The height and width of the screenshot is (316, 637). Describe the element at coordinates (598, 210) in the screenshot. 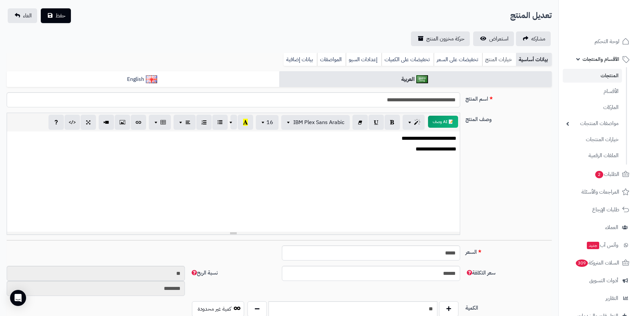

I see `a: طلبات الإرجاع` at that location.